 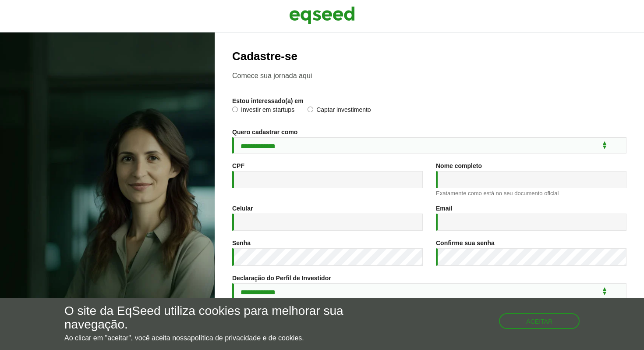 What do you see at coordinates (238, 166) in the screenshot?
I see `label: CPF` at bounding box center [238, 166].